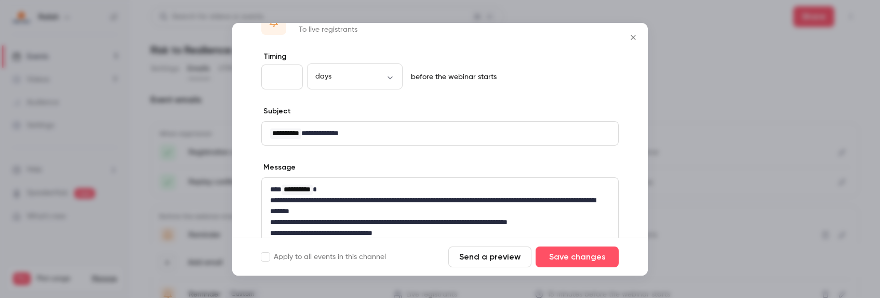 Image resolution: width=880 pixels, height=298 pixels. What do you see at coordinates (440, 133) in the screenshot?
I see `div: editor` at bounding box center [440, 133].